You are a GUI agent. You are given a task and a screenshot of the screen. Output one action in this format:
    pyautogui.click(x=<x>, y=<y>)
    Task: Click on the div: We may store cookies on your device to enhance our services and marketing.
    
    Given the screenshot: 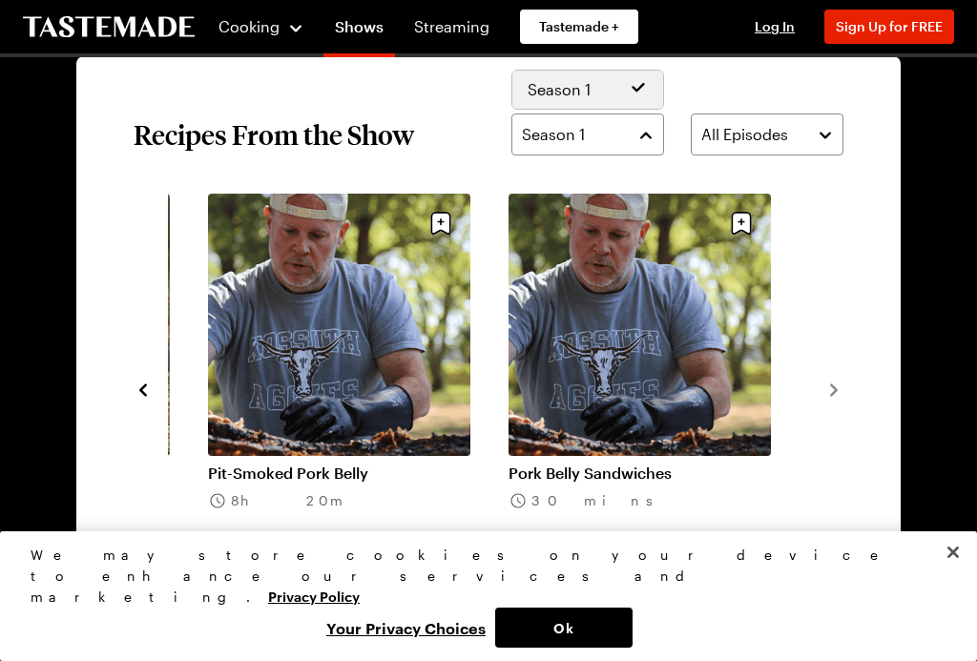 What is the action you would take?
    pyautogui.click(x=480, y=576)
    